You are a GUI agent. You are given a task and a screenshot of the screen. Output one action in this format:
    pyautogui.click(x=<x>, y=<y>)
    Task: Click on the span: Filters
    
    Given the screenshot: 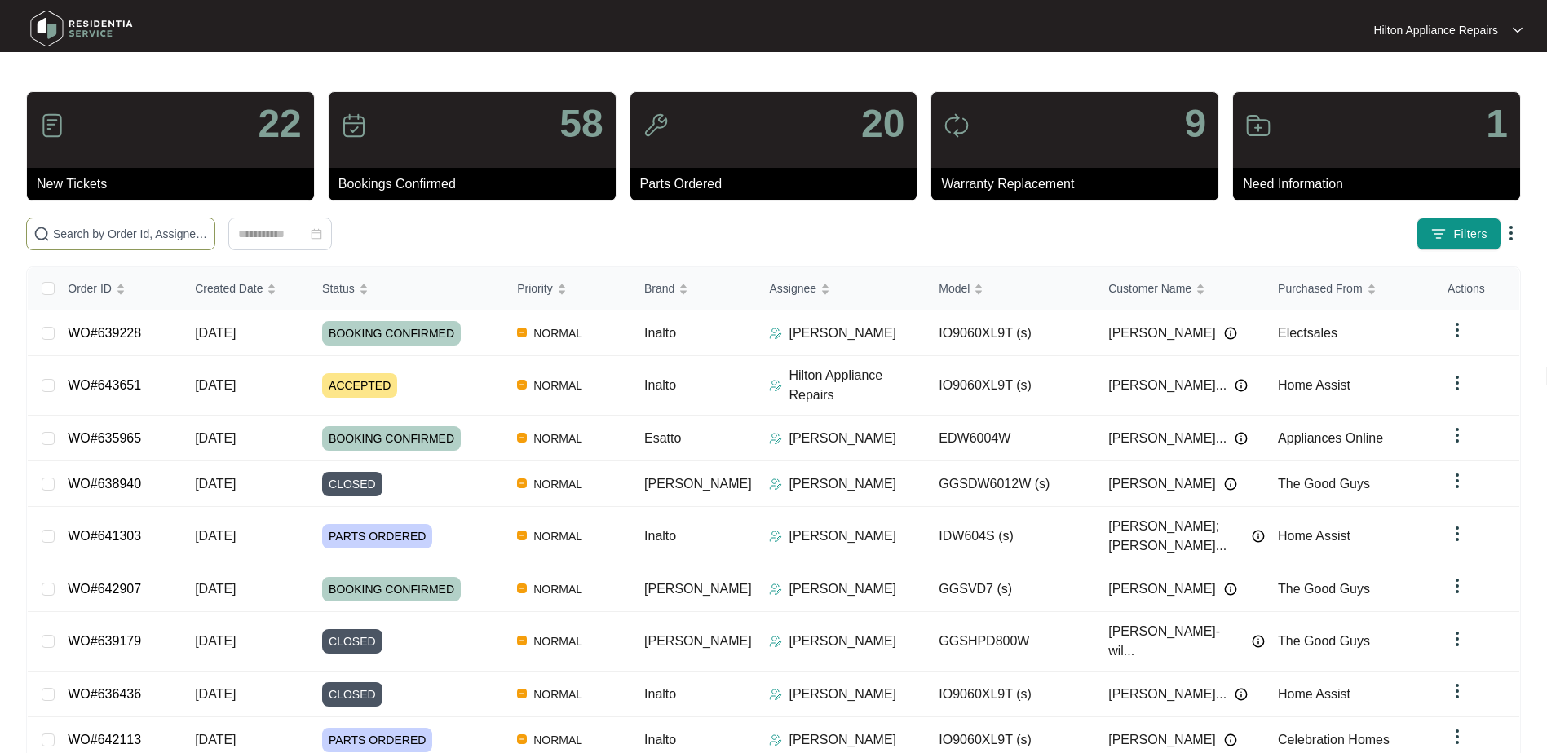 What is the action you would take?
    pyautogui.click(x=1470, y=234)
    